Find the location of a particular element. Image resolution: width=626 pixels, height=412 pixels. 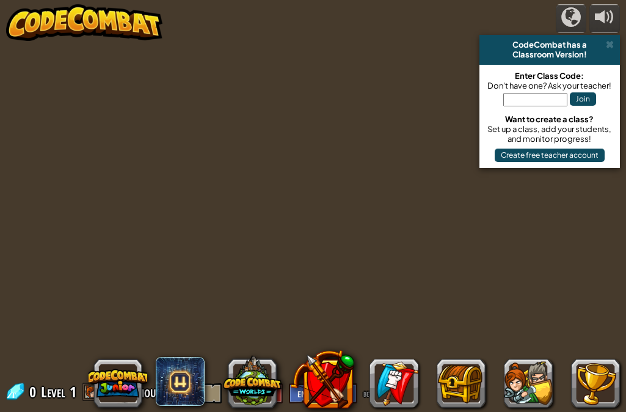

div: Want to create a class? is located at coordinates (550, 119).